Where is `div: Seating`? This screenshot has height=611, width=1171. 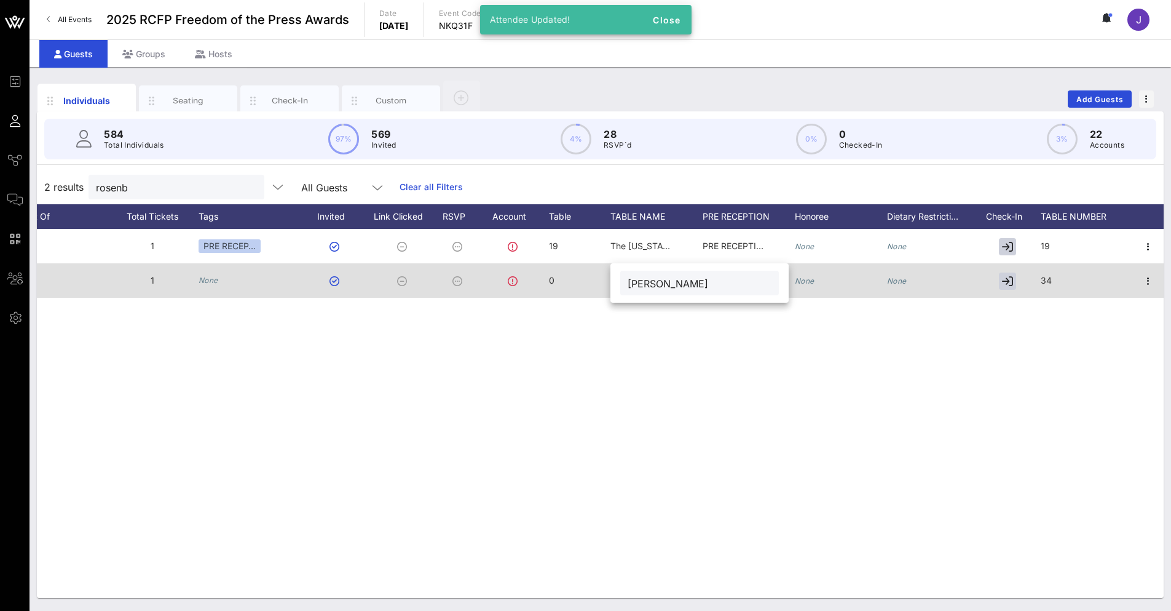 div: Seating is located at coordinates (188, 100).